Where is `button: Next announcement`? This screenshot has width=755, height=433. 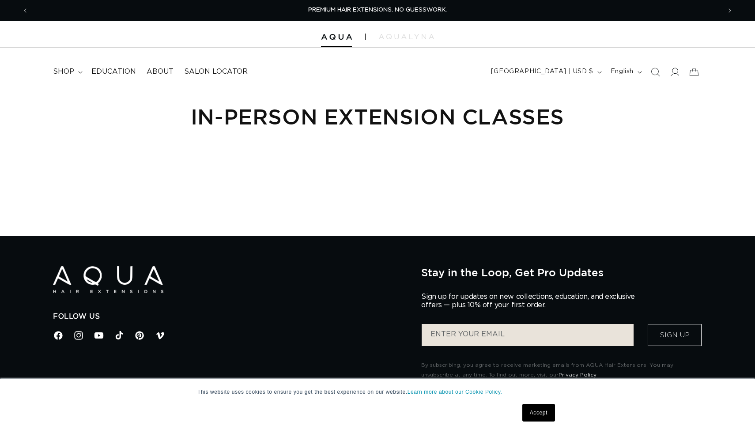
button: Next announcement is located at coordinates (729, 11).